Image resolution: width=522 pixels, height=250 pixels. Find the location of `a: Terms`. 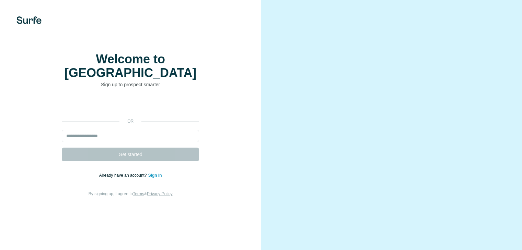

a: Terms is located at coordinates (138, 194).